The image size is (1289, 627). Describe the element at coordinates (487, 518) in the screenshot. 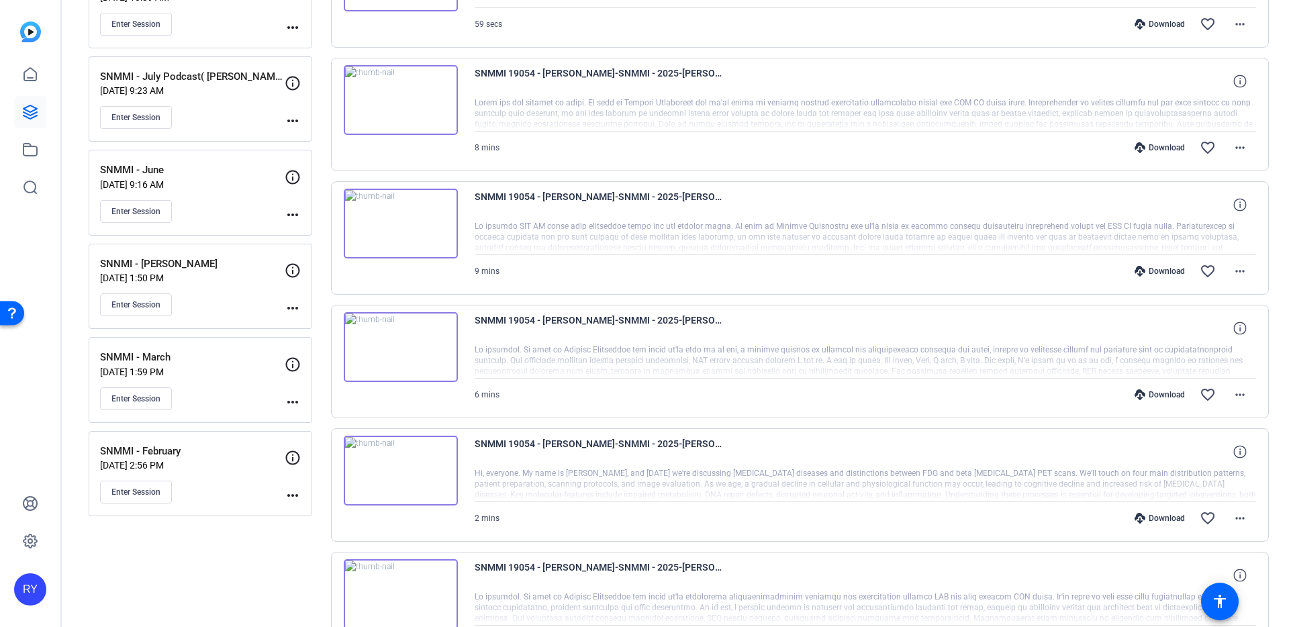

I see `span: 2 mins` at that location.